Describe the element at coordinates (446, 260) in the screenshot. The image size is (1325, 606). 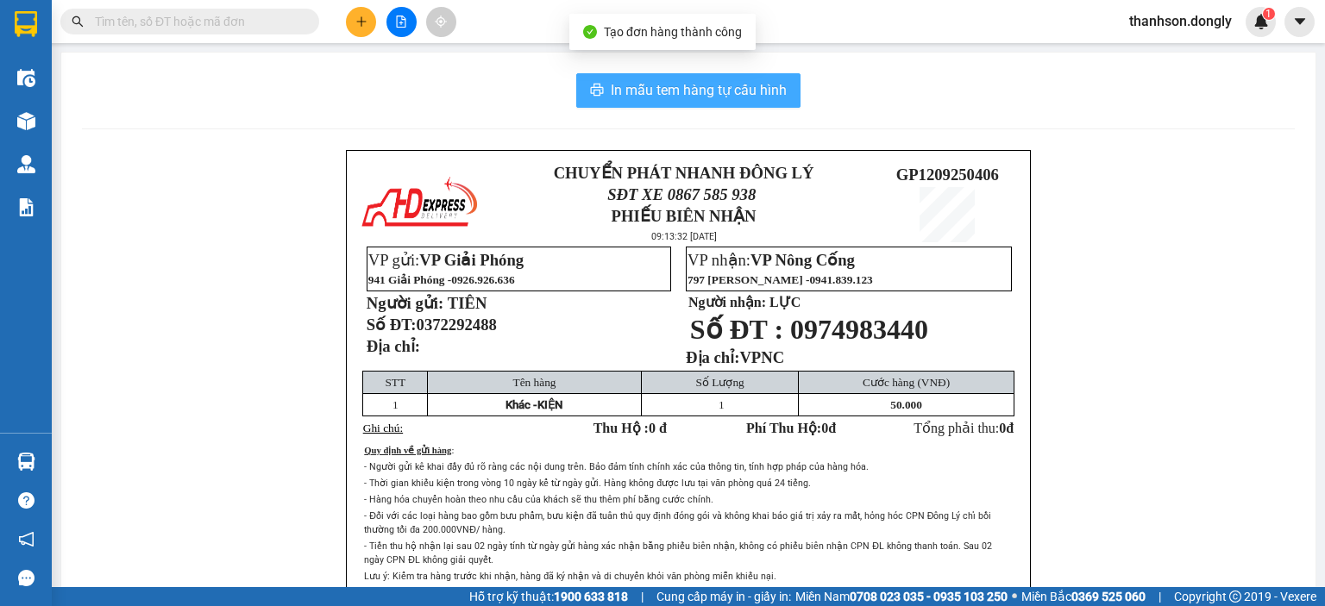
I see `span: VP gửi:` at that location.